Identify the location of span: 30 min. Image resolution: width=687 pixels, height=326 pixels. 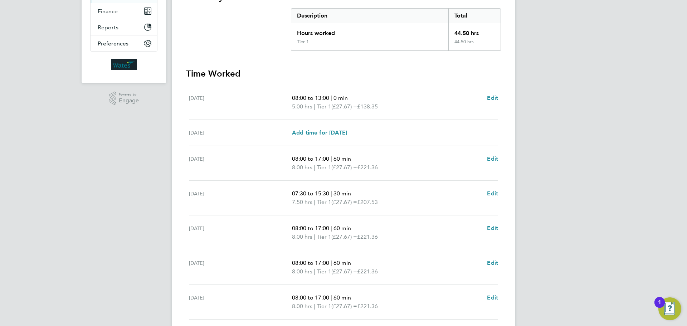
(342, 193).